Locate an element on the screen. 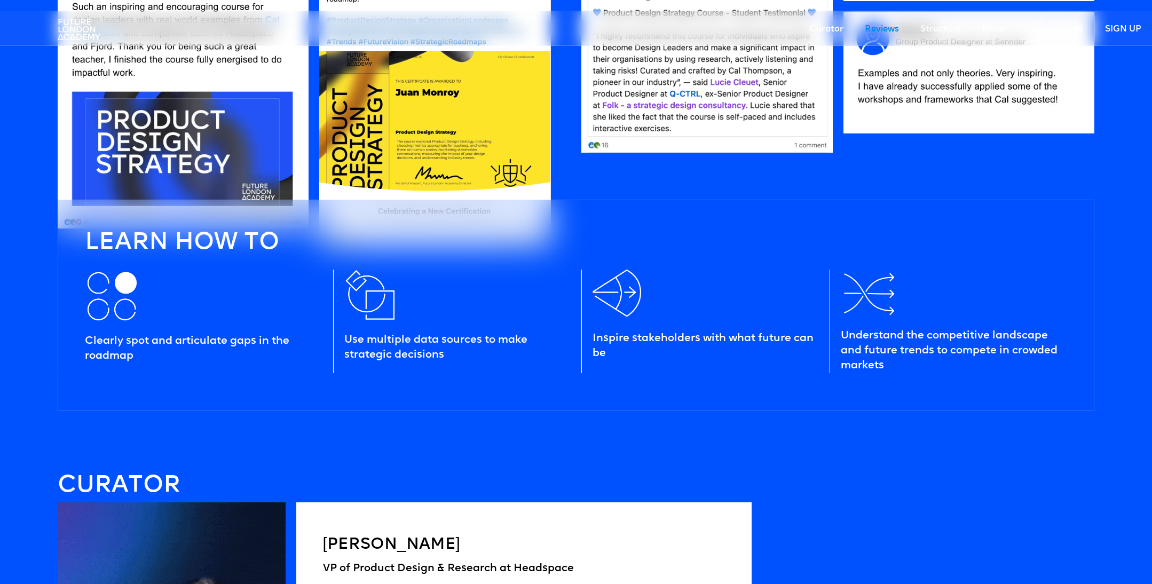 The height and width of the screenshot is (584, 1152). a: SIGN UP is located at coordinates (1122, 29).